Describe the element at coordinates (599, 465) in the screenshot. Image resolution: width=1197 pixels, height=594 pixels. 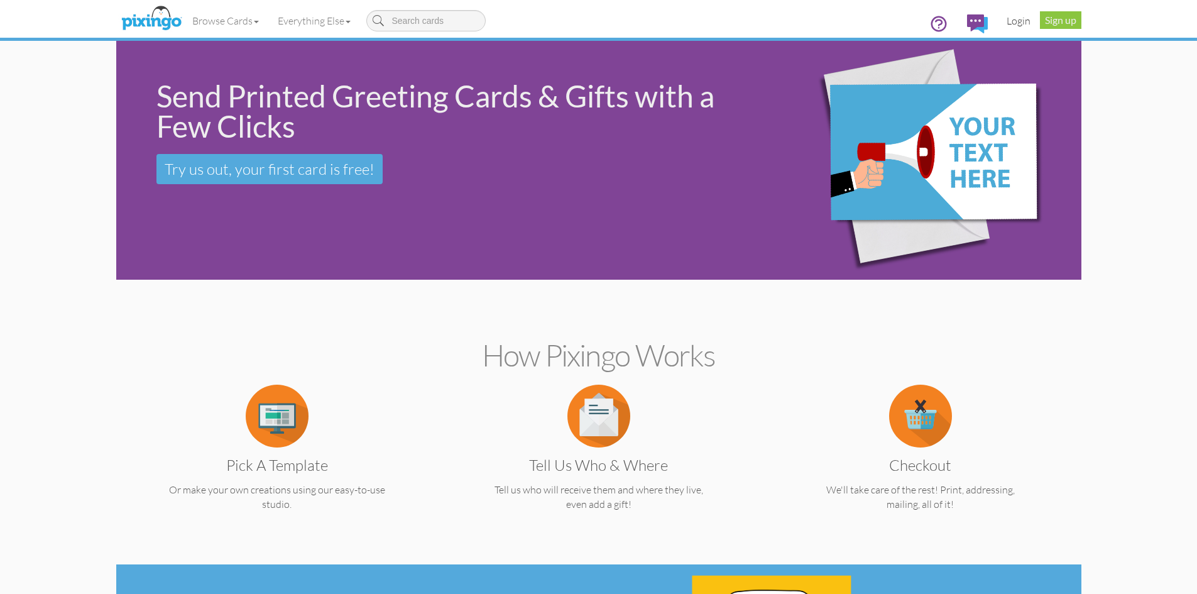
I see `h3: Tell us Who & Where` at that location.